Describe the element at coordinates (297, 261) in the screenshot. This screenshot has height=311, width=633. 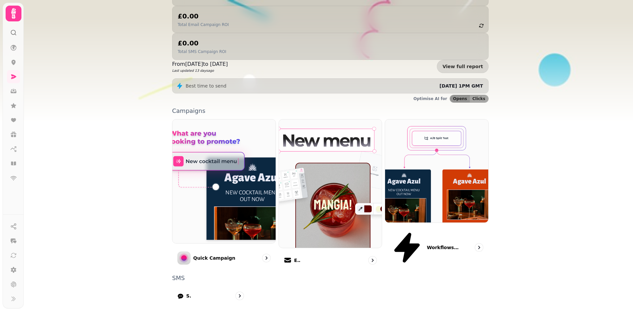
I see `p: Email` at that location.